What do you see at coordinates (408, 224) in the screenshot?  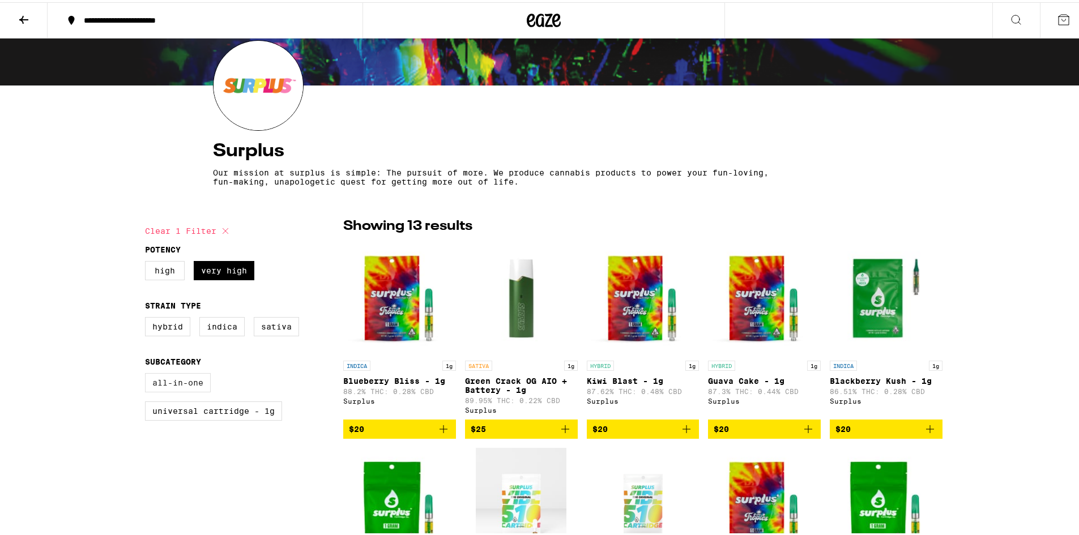 I see `p: Showing 13 results` at bounding box center [408, 224].